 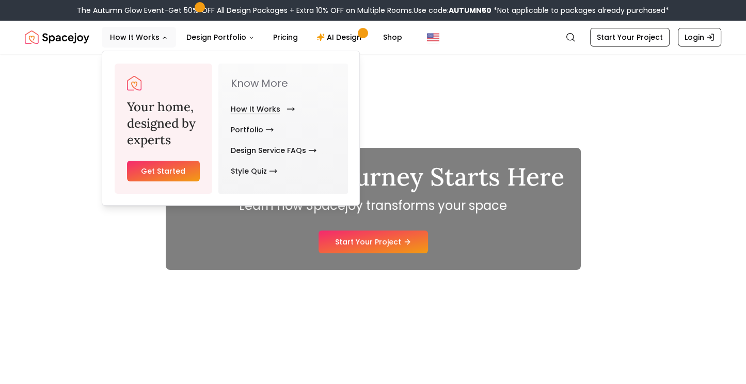 What do you see at coordinates (163, 123) in the screenshot?
I see `h3: Your home, designed by experts` at bounding box center [163, 123].